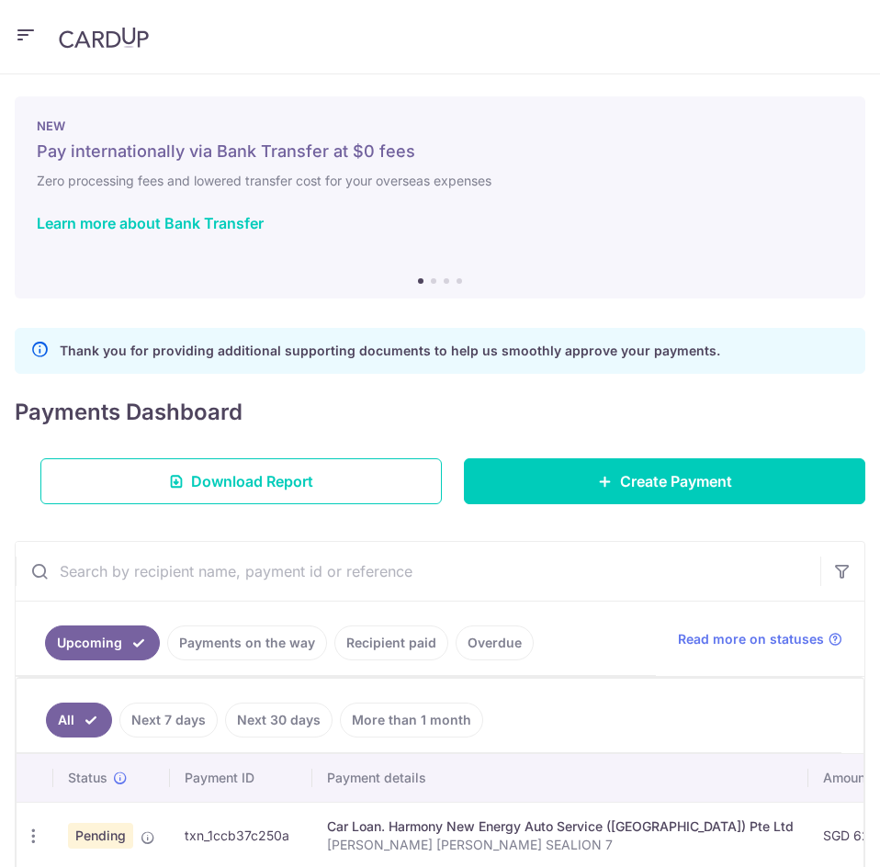  What do you see at coordinates (79, 720) in the screenshot?
I see `a: All` at bounding box center [79, 720].